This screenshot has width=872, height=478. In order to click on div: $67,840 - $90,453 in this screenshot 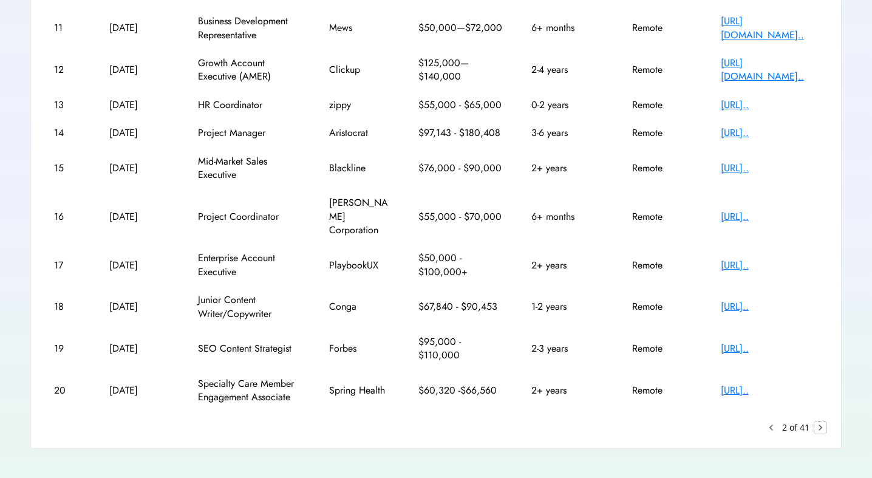, I will do `click(461, 307)`.